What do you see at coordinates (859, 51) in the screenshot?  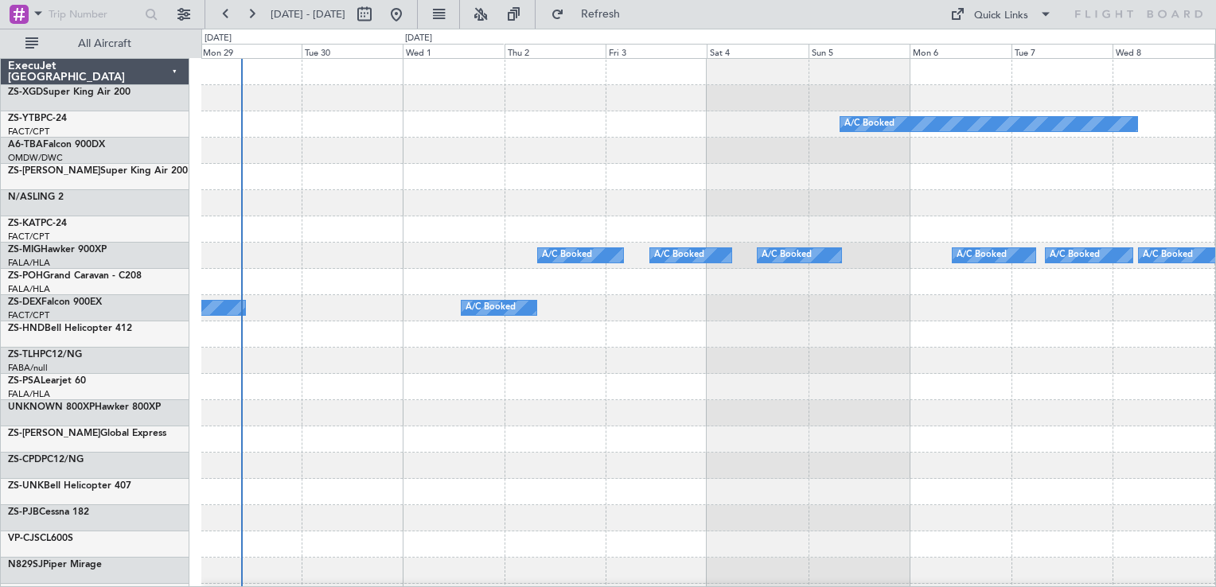 I see `div: Sun 5` at bounding box center [859, 51].